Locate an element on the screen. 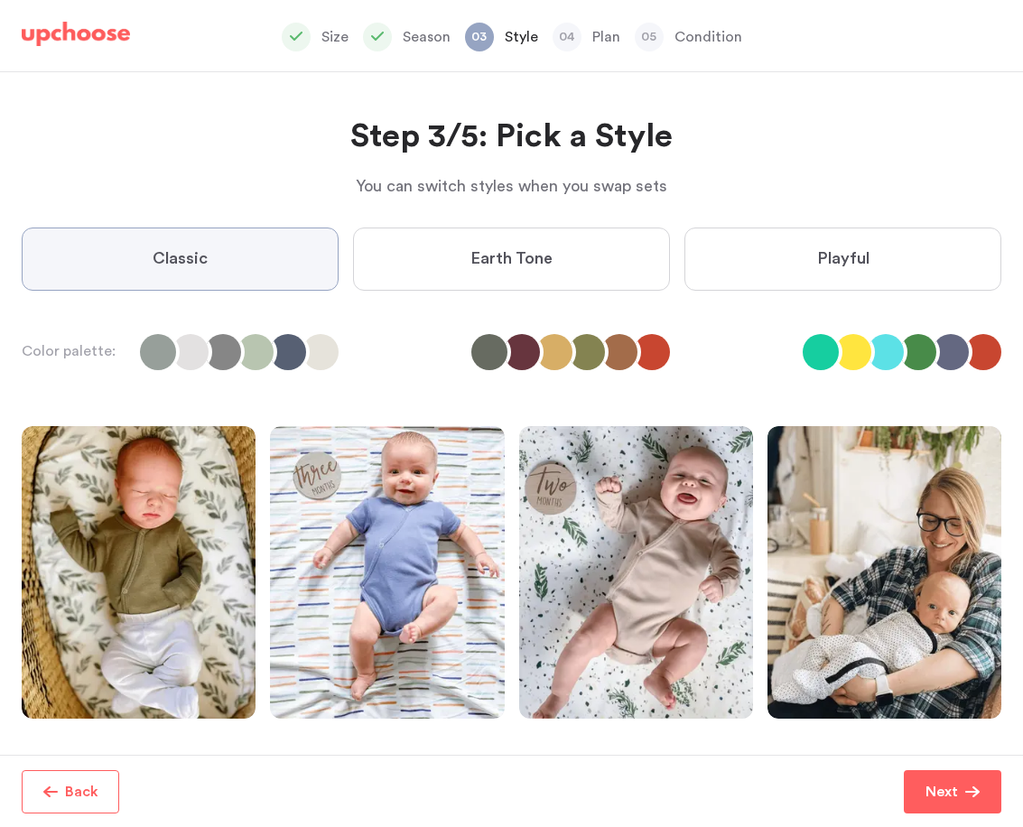 This screenshot has height=827, width=1023. span: Earth Tone is located at coordinates (511, 259).